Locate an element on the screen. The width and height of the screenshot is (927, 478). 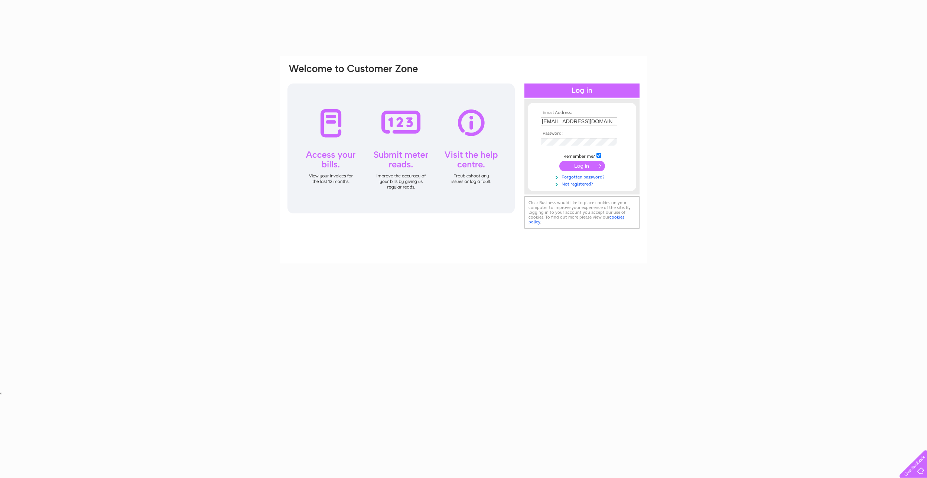
div: Clear Business would like to place cookies on your computer to improve your experience of the sit... is located at coordinates (582, 212).